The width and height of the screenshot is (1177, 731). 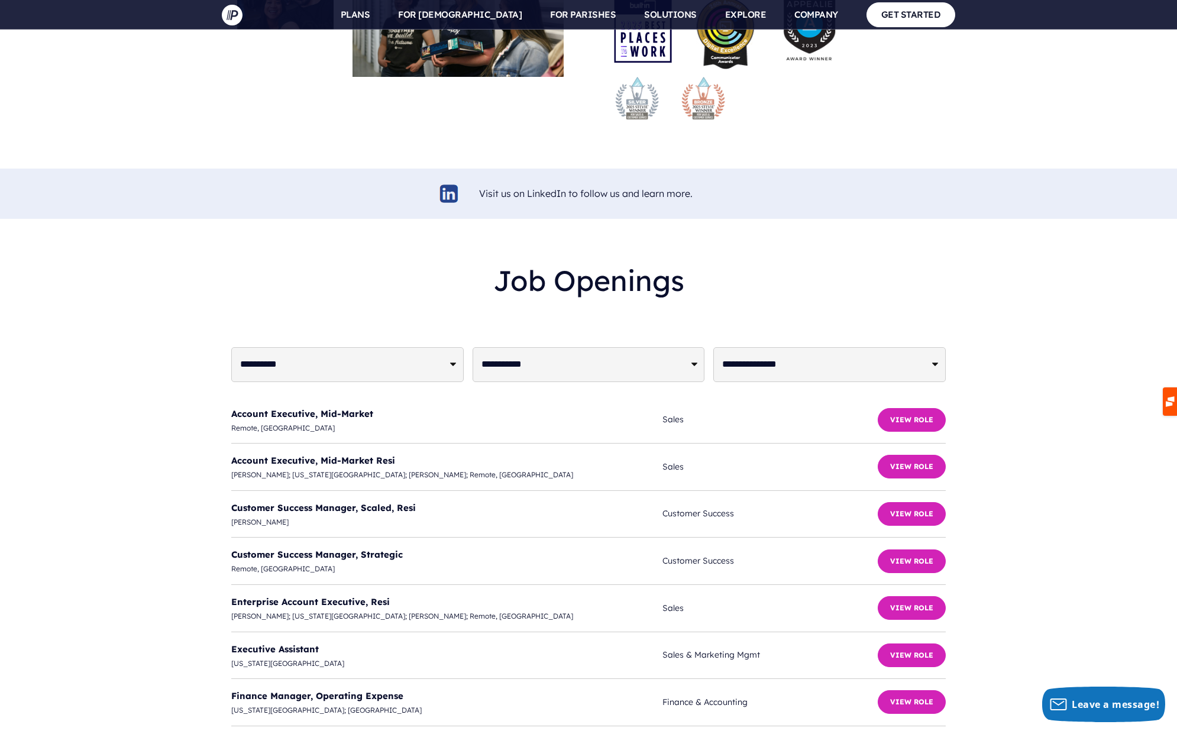 What do you see at coordinates (703, 98) in the screenshot?
I see `img: stevie-bronze` at bounding box center [703, 98].